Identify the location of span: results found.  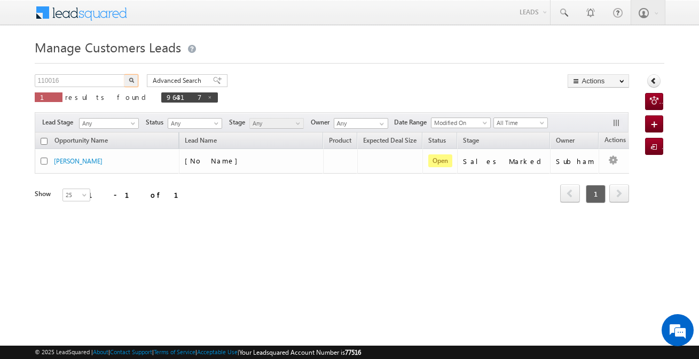
(107, 97).